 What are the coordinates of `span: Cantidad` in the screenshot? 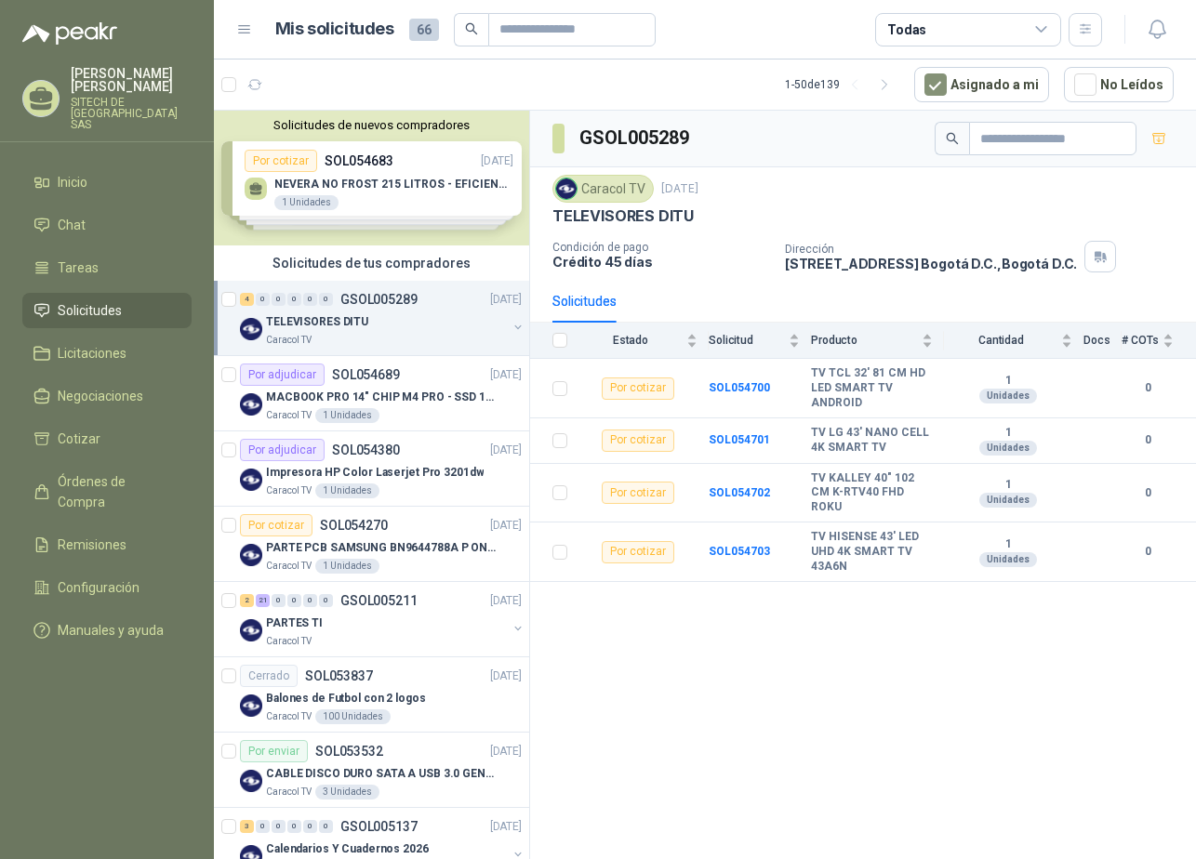 It's located at (1000, 340).